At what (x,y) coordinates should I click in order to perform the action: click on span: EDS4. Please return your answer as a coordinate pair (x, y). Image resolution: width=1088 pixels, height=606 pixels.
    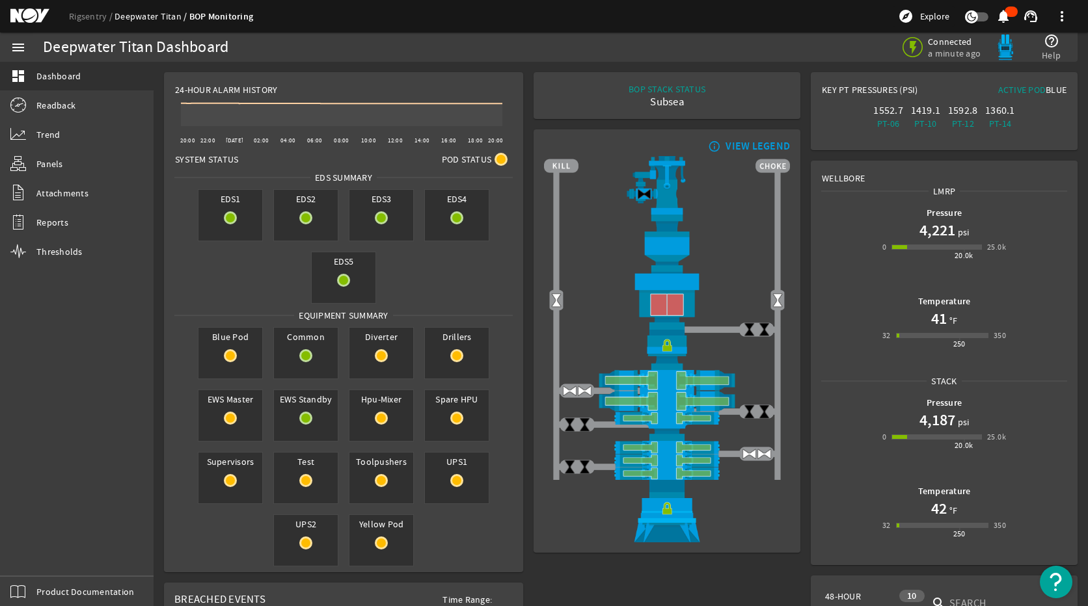
    Looking at the image, I should click on (457, 199).